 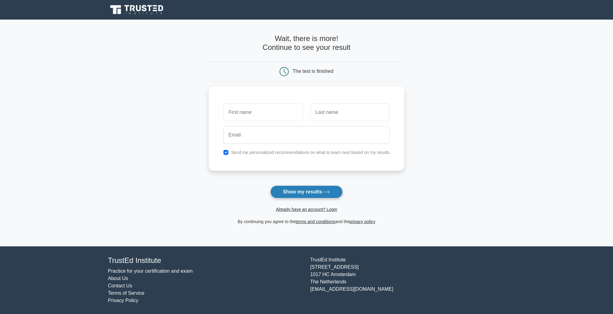 What do you see at coordinates (310, 153) in the screenshot?
I see `label: Send me personalized recommendations on what to learn next based on my results` at bounding box center [310, 153].